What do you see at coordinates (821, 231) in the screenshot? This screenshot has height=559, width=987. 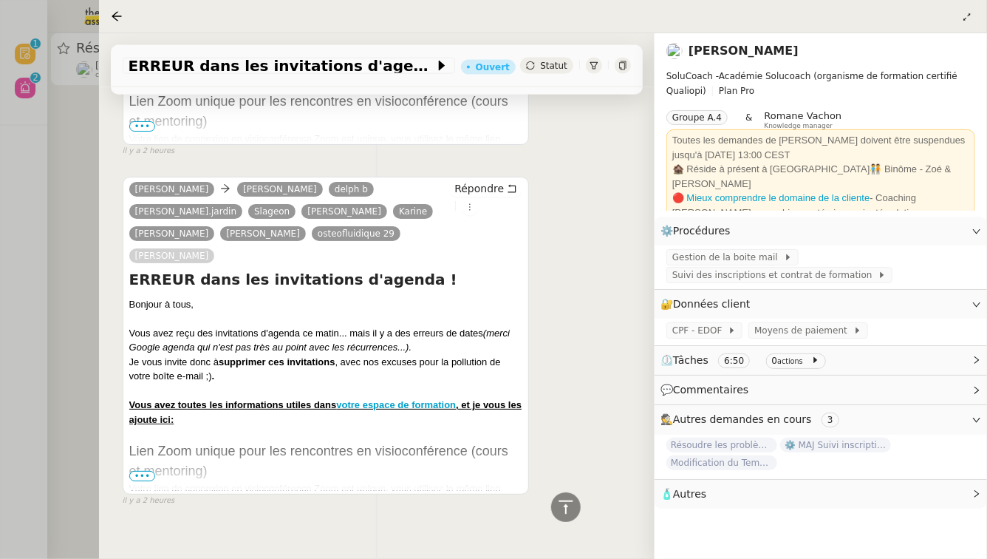 I see `div: ⚙️Procédures` at bounding box center [821, 231].